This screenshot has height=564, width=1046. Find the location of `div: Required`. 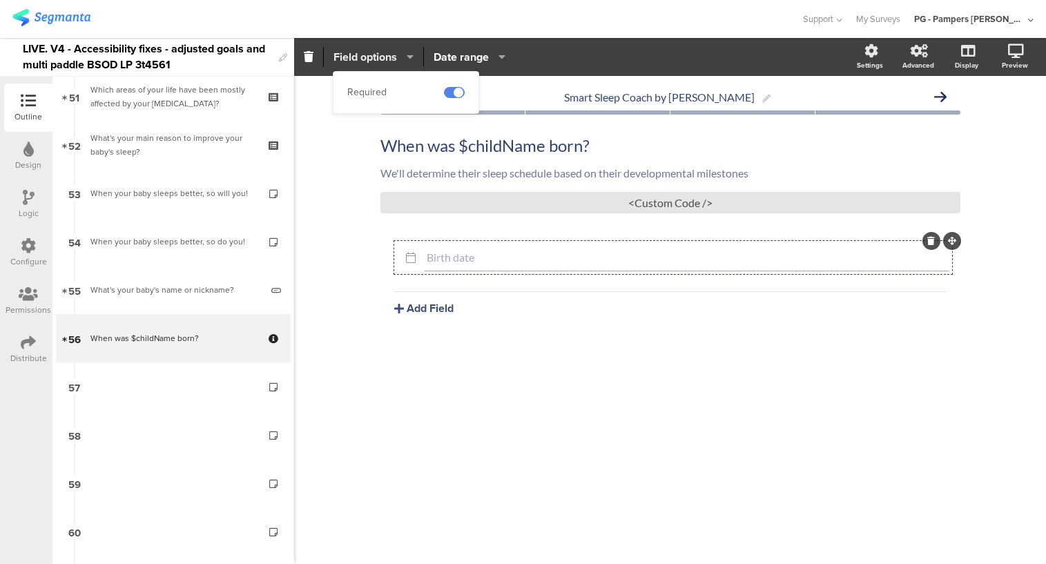

div: Required is located at coordinates (367, 93).